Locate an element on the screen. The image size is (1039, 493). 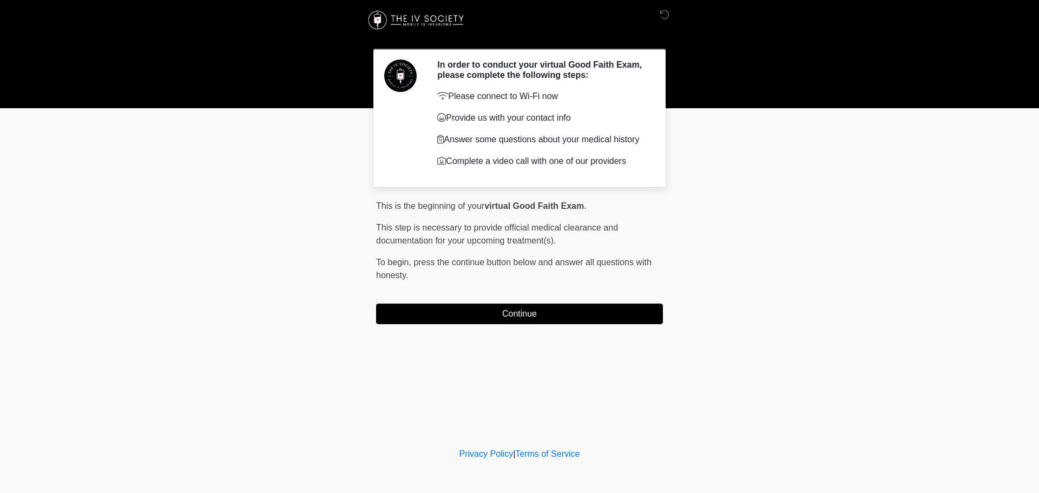
span: press the continue button below and answer all questions with honesty. is located at coordinates (514, 269).